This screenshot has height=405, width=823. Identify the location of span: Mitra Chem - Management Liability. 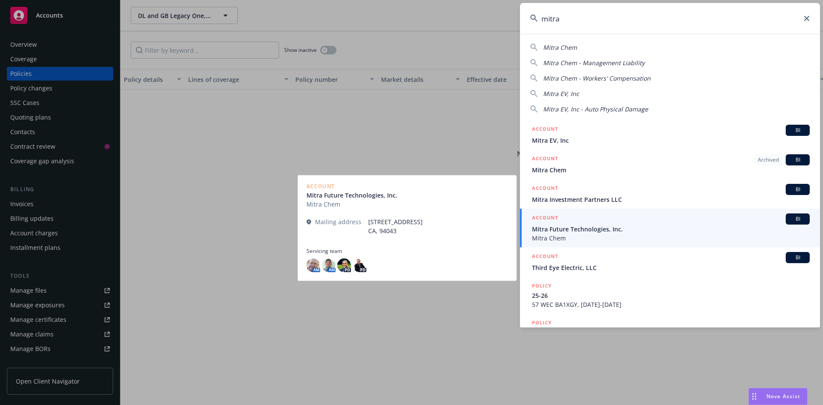
(594, 63).